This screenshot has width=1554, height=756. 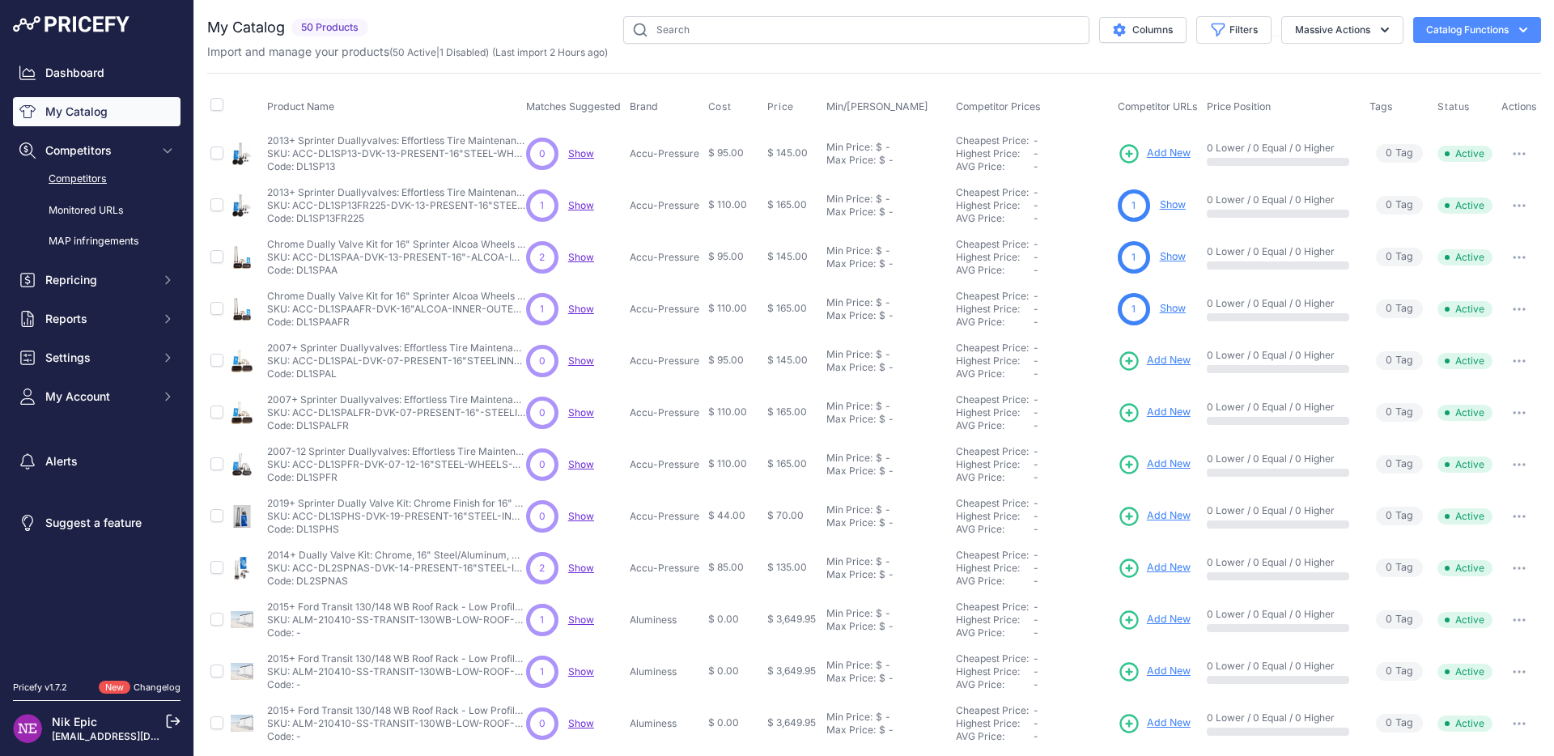 What do you see at coordinates (998, 106) in the screenshot?
I see `span: Competitor Prices` at bounding box center [998, 106].